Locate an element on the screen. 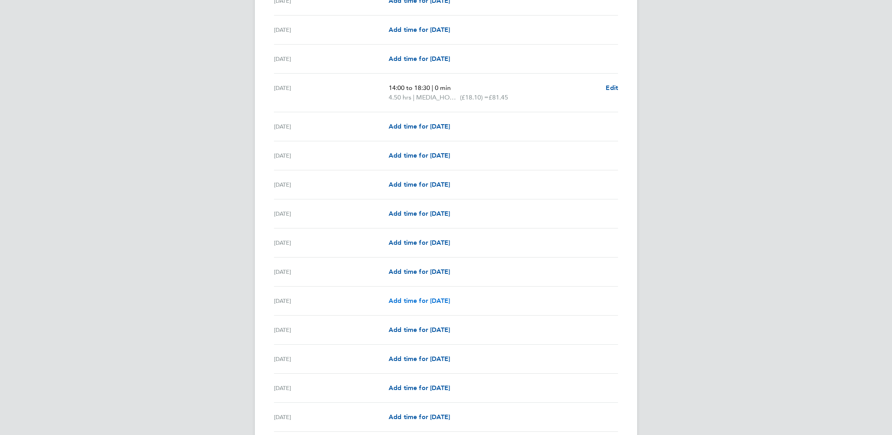 Image resolution: width=892 pixels, height=435 pixels. span: 4.50 hrs is located at coordinates (400, 97).